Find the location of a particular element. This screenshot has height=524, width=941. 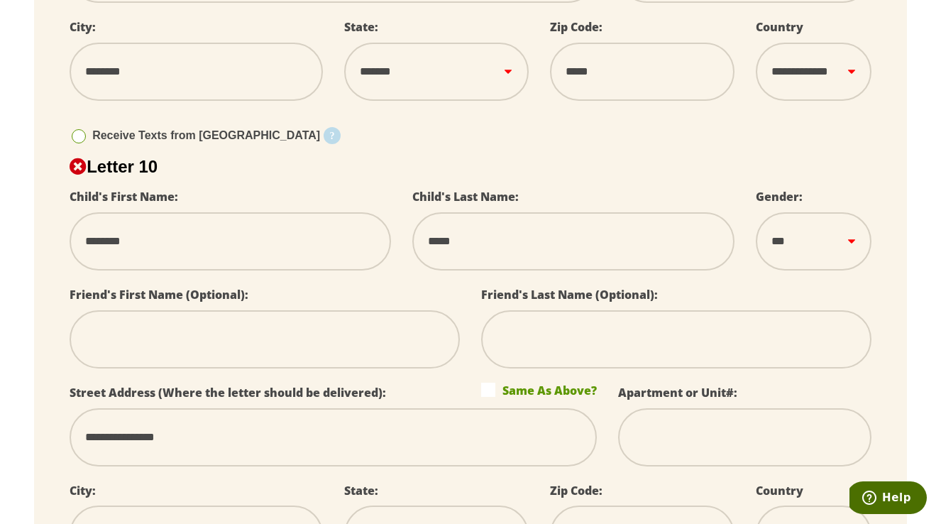

label: Street Address (Where the letter should be delivered): is located at coordinates (228, 393).